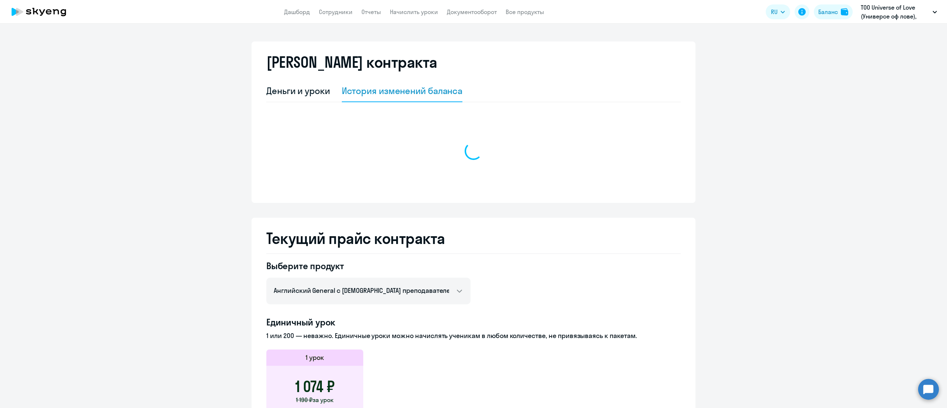 The image size is (947, 408). Describe the element at coordinates (298, 91) in the screenshot. I see `div: Деньги и уроки` at that location.